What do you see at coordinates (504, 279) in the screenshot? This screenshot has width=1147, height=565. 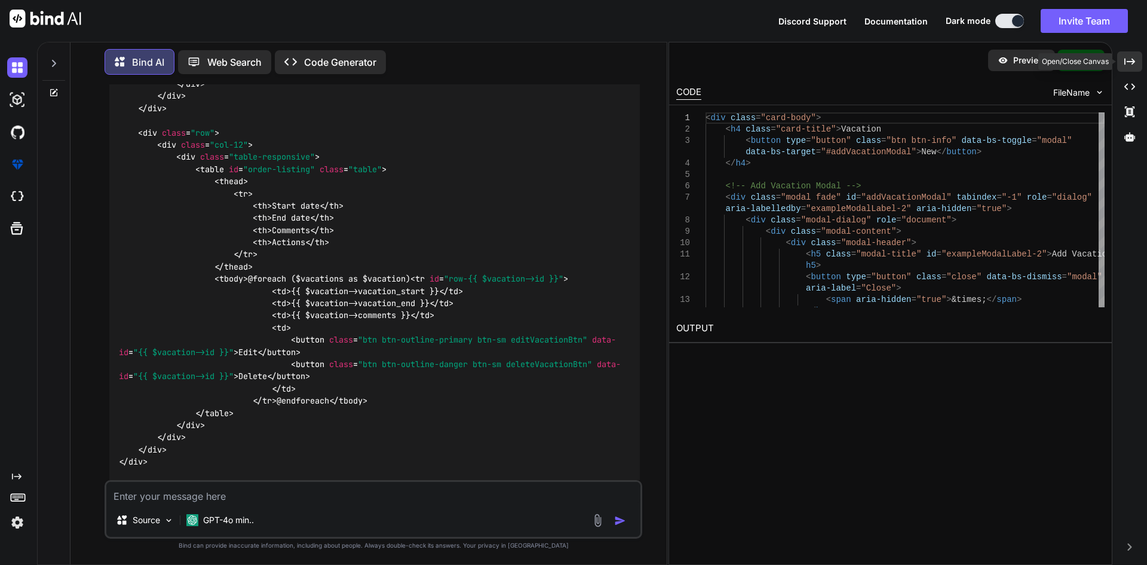 I see `span: "row-{{ $vacation->id }}"` at bounding box center [504, 279].